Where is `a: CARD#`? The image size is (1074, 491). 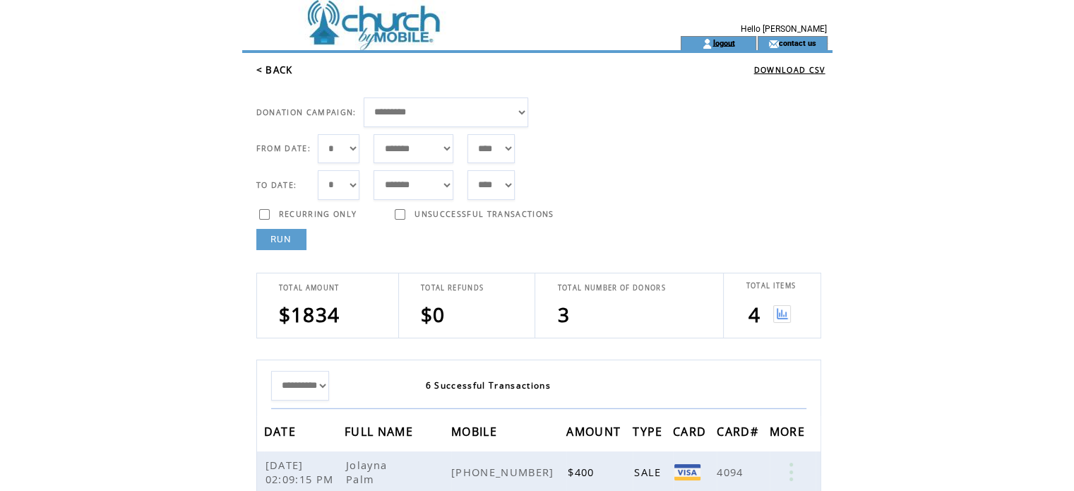 a: CARD# is located at coordinates (739, 431).